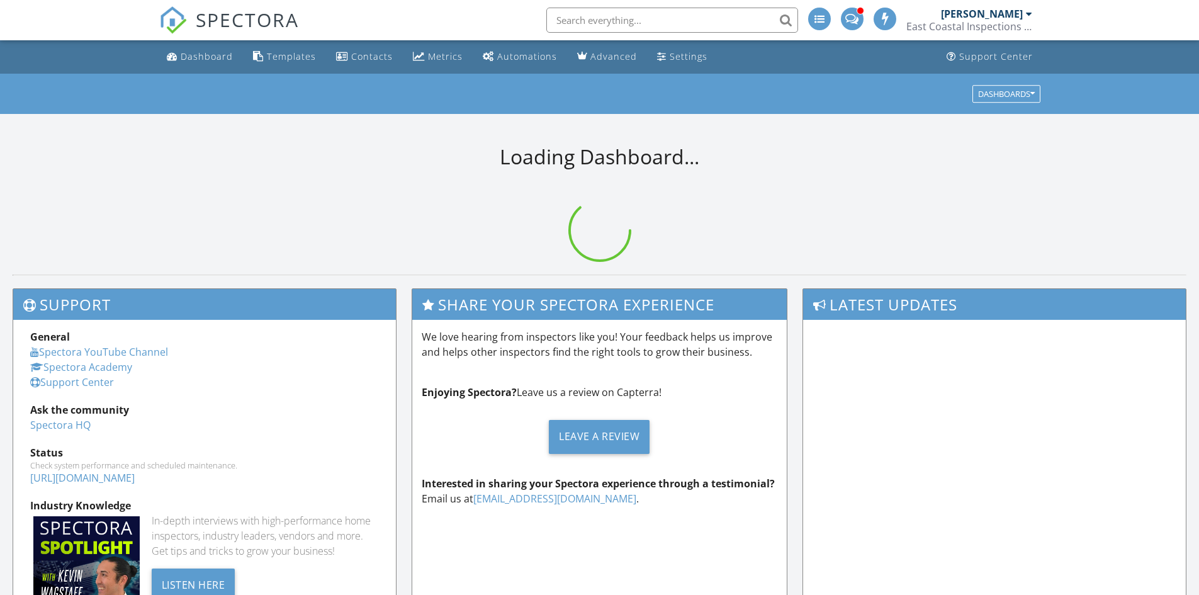 This screenshot has height=595, width=1199. Describe the element at coordinates (600, 344) in the screenshot. I see `p: We love hearing from inspectors like you! Your feedback helps us improve and helps other inspecto...` at that location.